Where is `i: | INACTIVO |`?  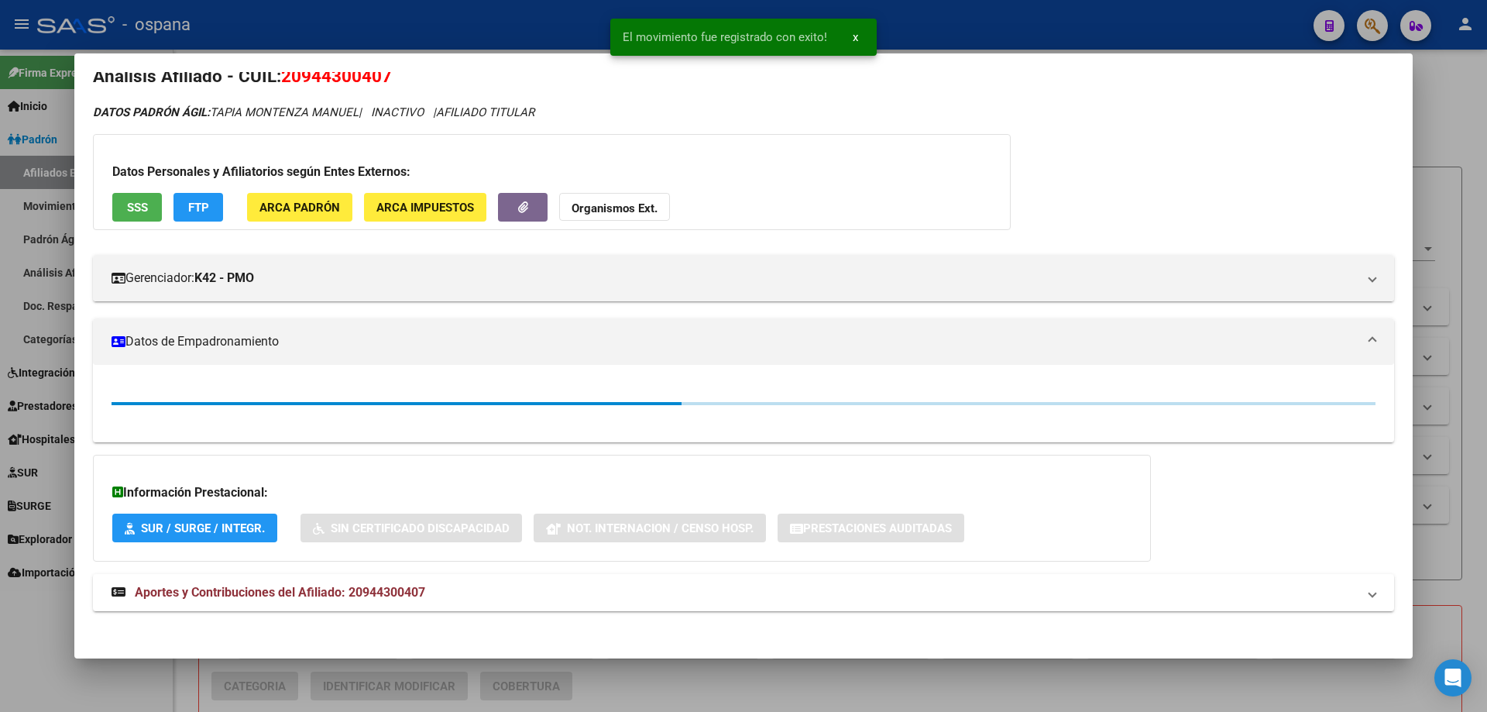
i: | INACTIVO | is located at coordinates (314, 112).